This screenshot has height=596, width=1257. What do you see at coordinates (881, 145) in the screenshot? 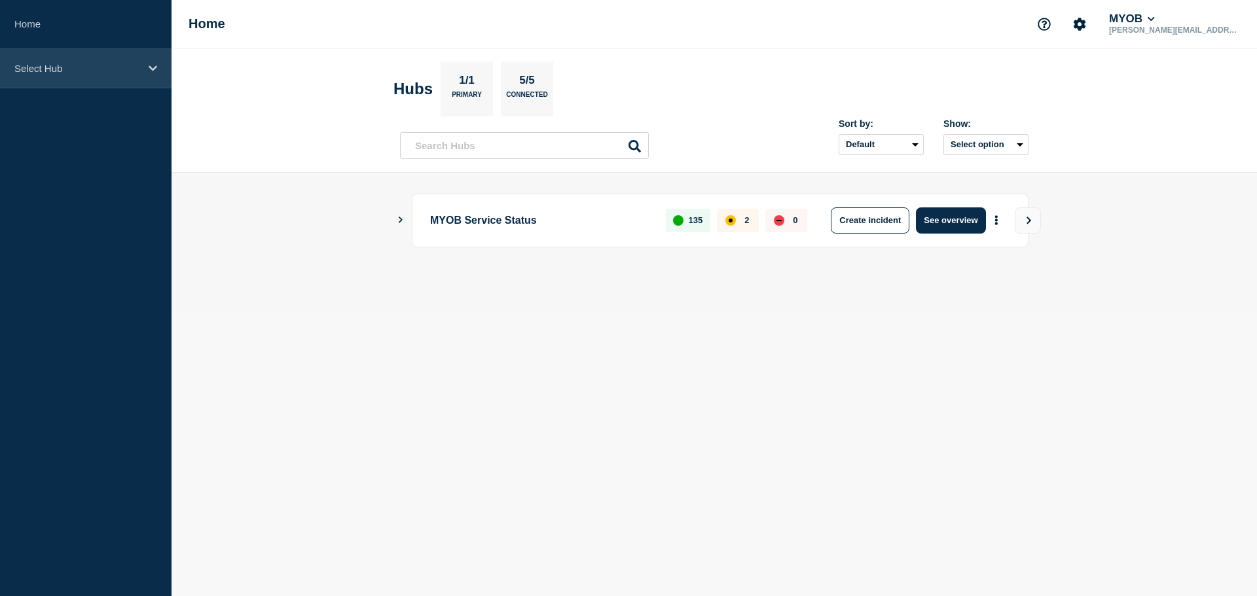
I see `select: Sort by` at bounding box center [881, 145].